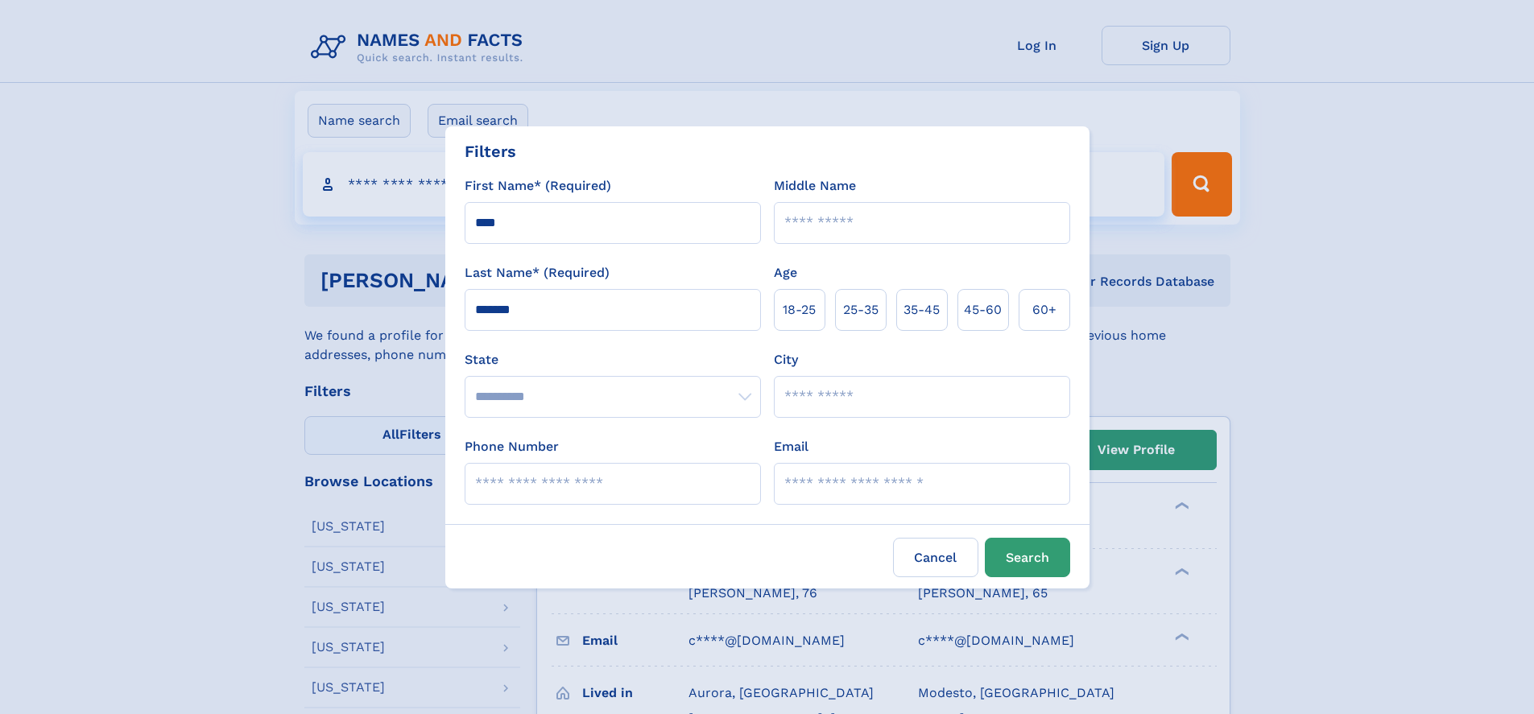 This screenshot has width=1534, height=714. What do you see at coordinates (982, 310) in the screenshot?
I see `span: 45‑60` at bounding box center [982, 310].